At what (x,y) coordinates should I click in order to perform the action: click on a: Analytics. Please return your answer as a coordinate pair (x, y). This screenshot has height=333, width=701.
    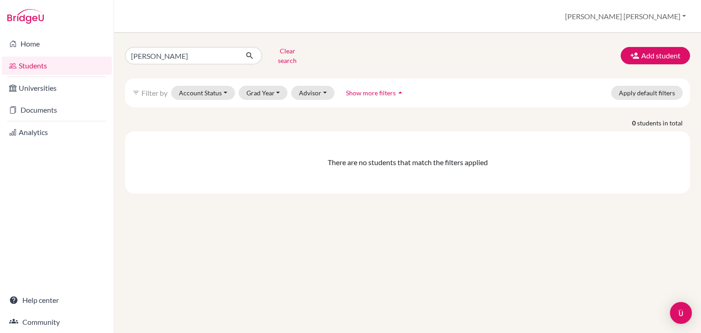
    Looking at the image, I should click on (57, 132).